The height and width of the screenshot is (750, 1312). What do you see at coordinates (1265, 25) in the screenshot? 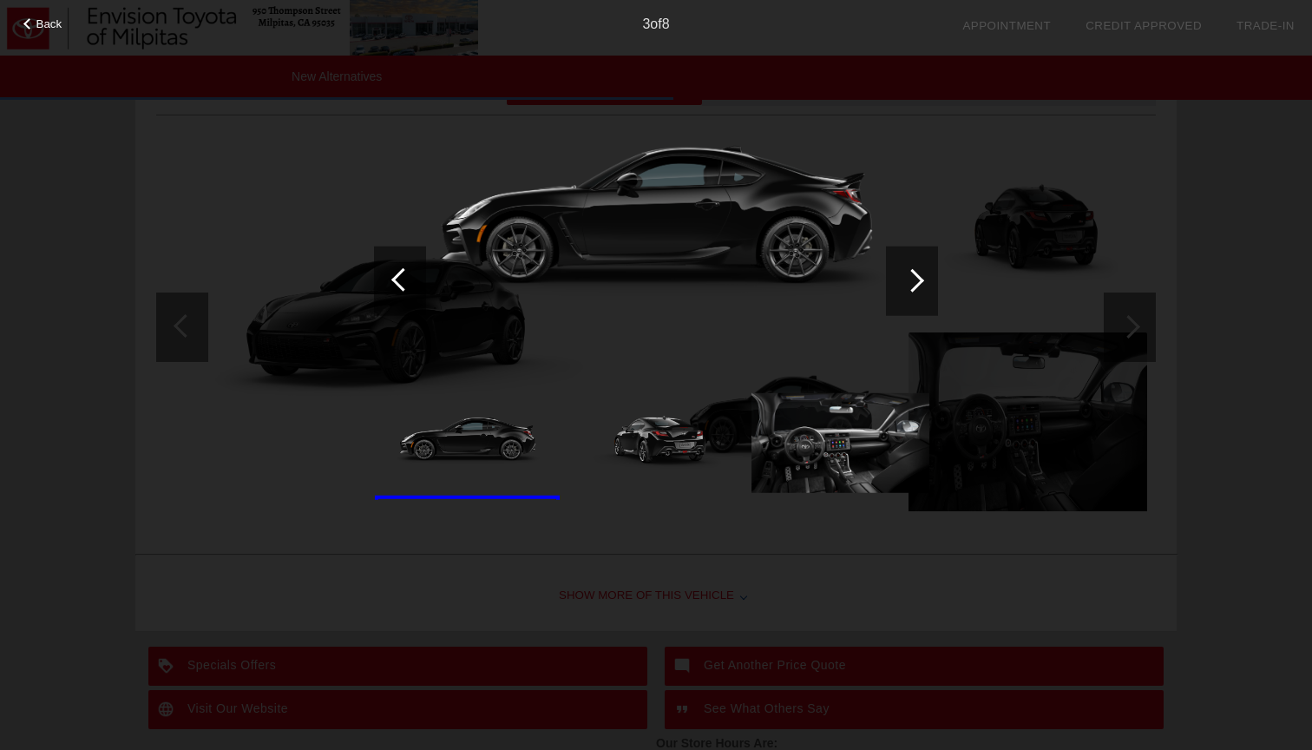
I see `a: Trade-In` at bounding box center [1265, 25].